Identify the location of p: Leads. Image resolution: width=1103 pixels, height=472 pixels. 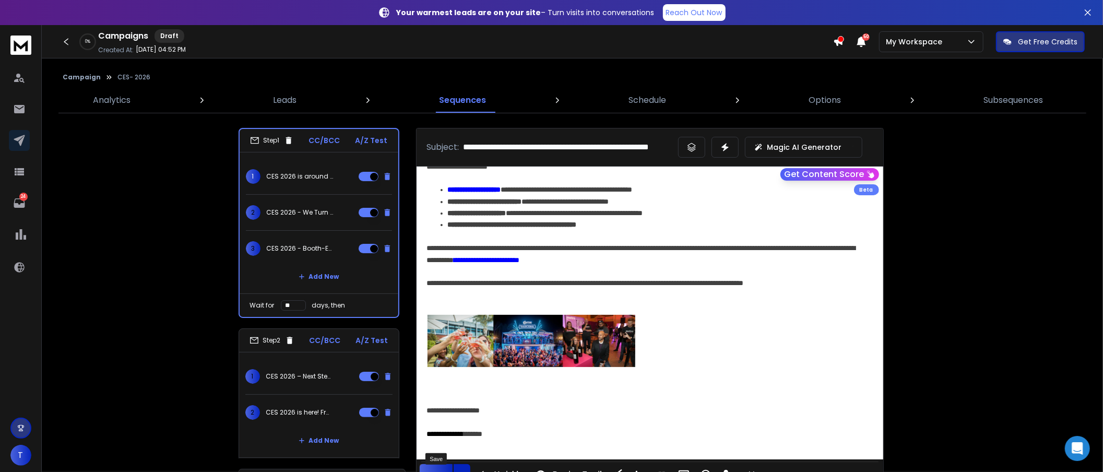
(284, 100).